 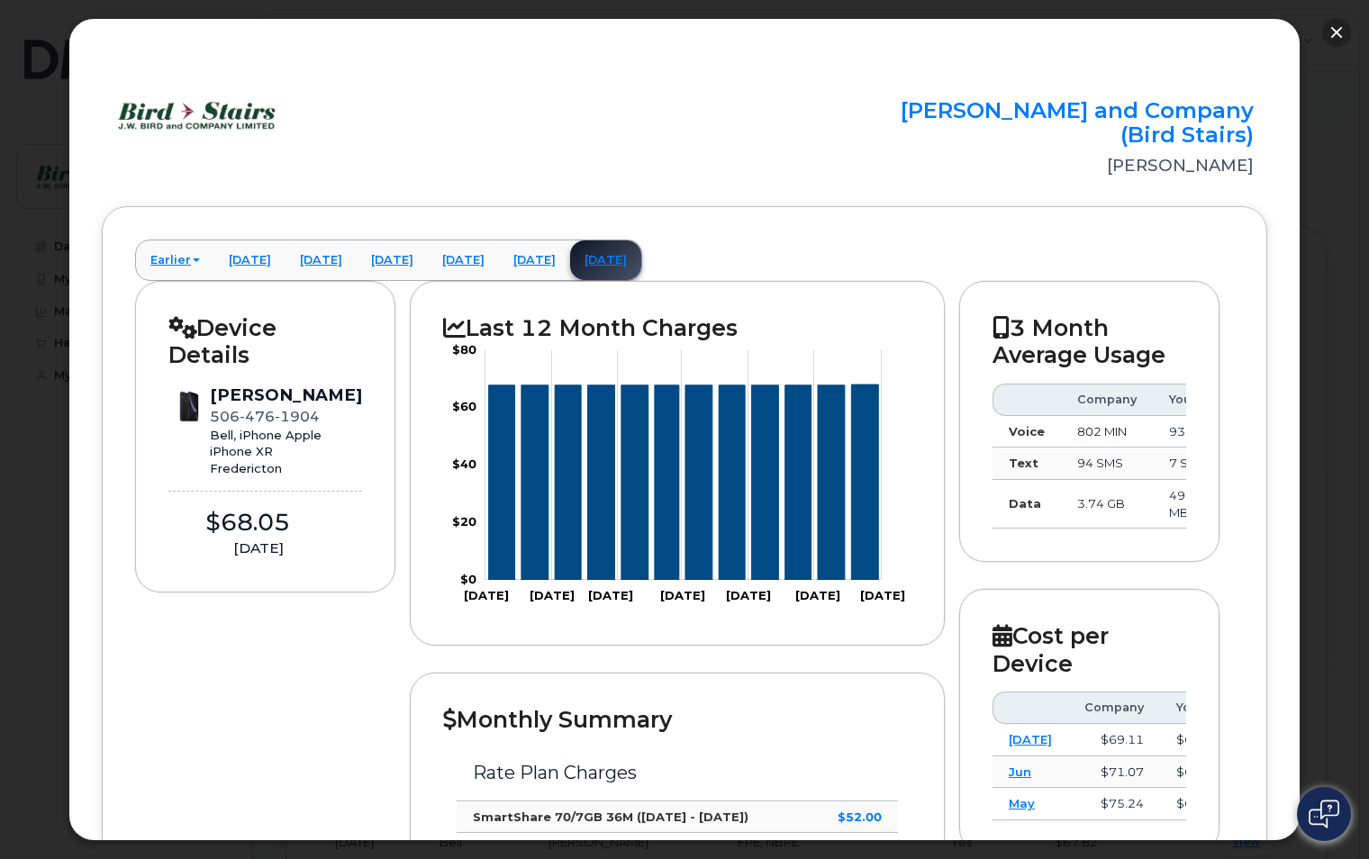 What do you see at coordinates (464, 349) in the screenshot?
I see `tspan: $80` at bounding box center [464, 349].